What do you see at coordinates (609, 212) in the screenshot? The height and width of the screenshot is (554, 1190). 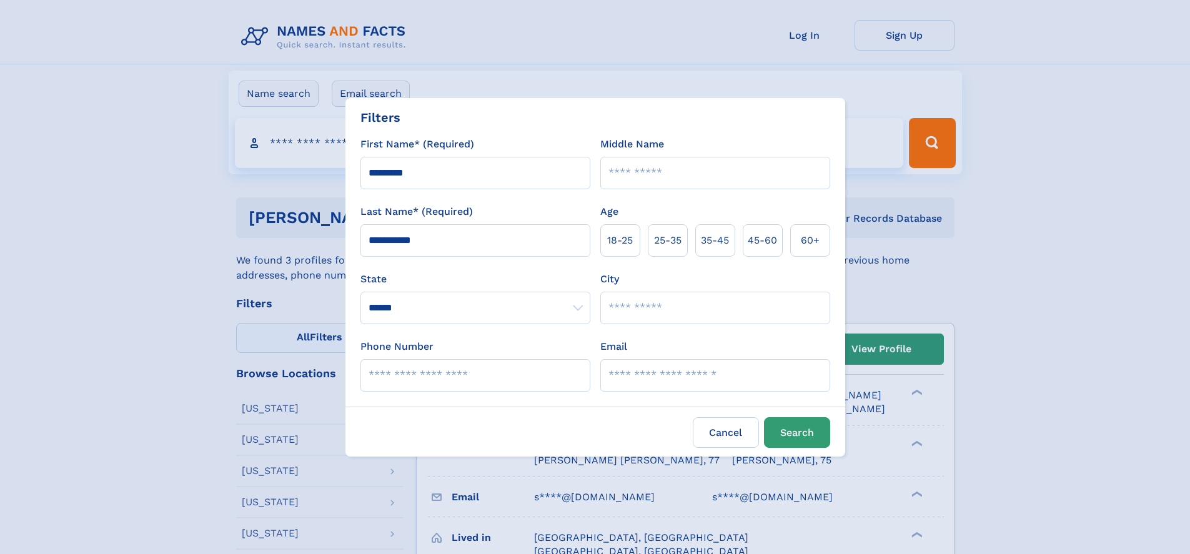 I see `label: Age` at bounding box center [609, 212].